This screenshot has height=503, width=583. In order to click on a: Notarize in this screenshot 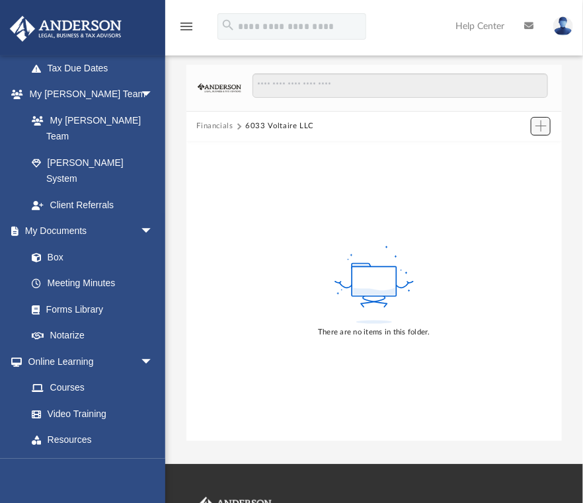, I will do `click(92, 336)`.